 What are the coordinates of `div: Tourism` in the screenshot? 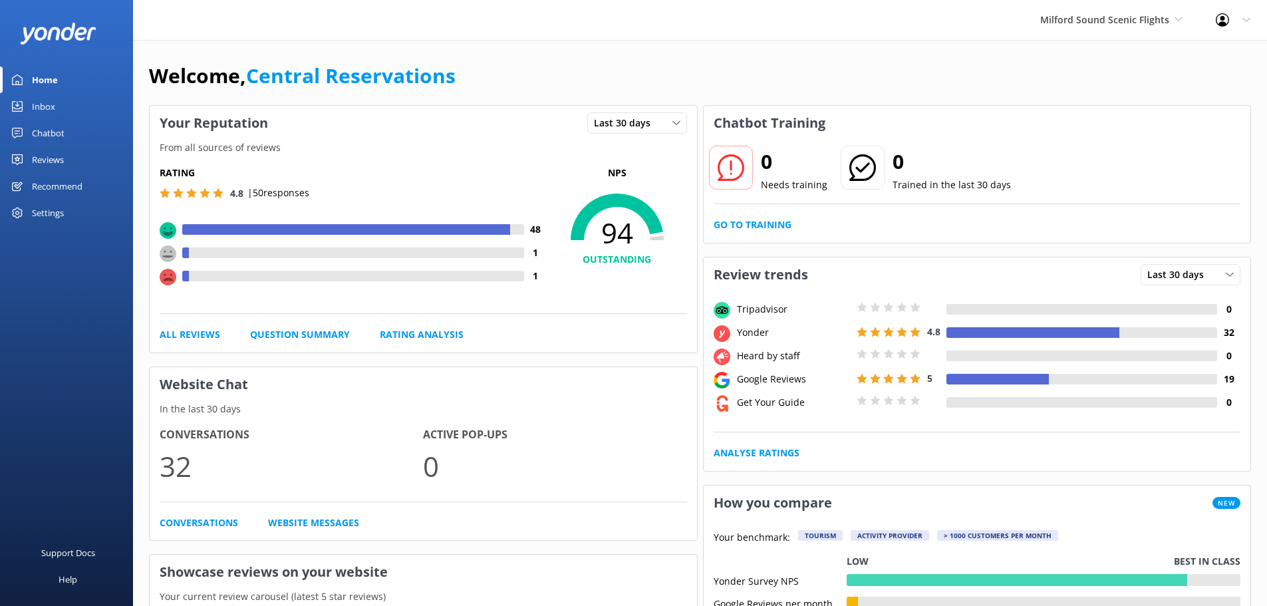 It's located at (820, 535).